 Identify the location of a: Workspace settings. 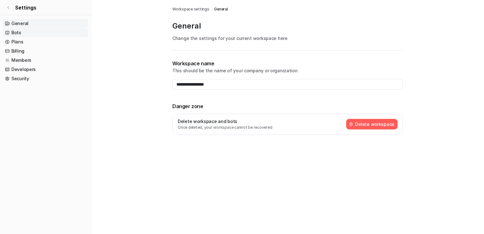
(191, 9).